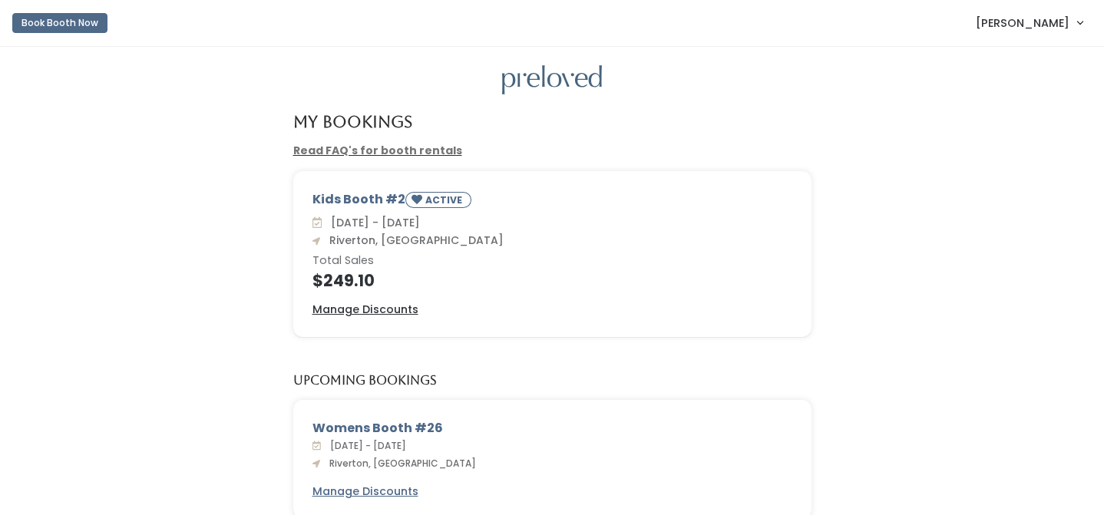 This screenshot has height=515, width=1104. I want to click on div: Kids Booth #2, so click(552, 202).